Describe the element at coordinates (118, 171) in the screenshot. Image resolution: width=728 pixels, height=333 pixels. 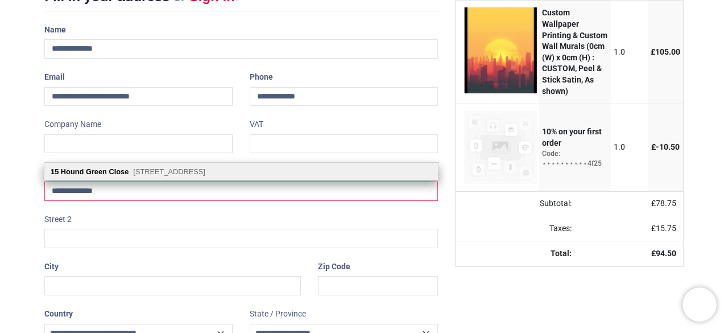
I see `b: Close` at that location.